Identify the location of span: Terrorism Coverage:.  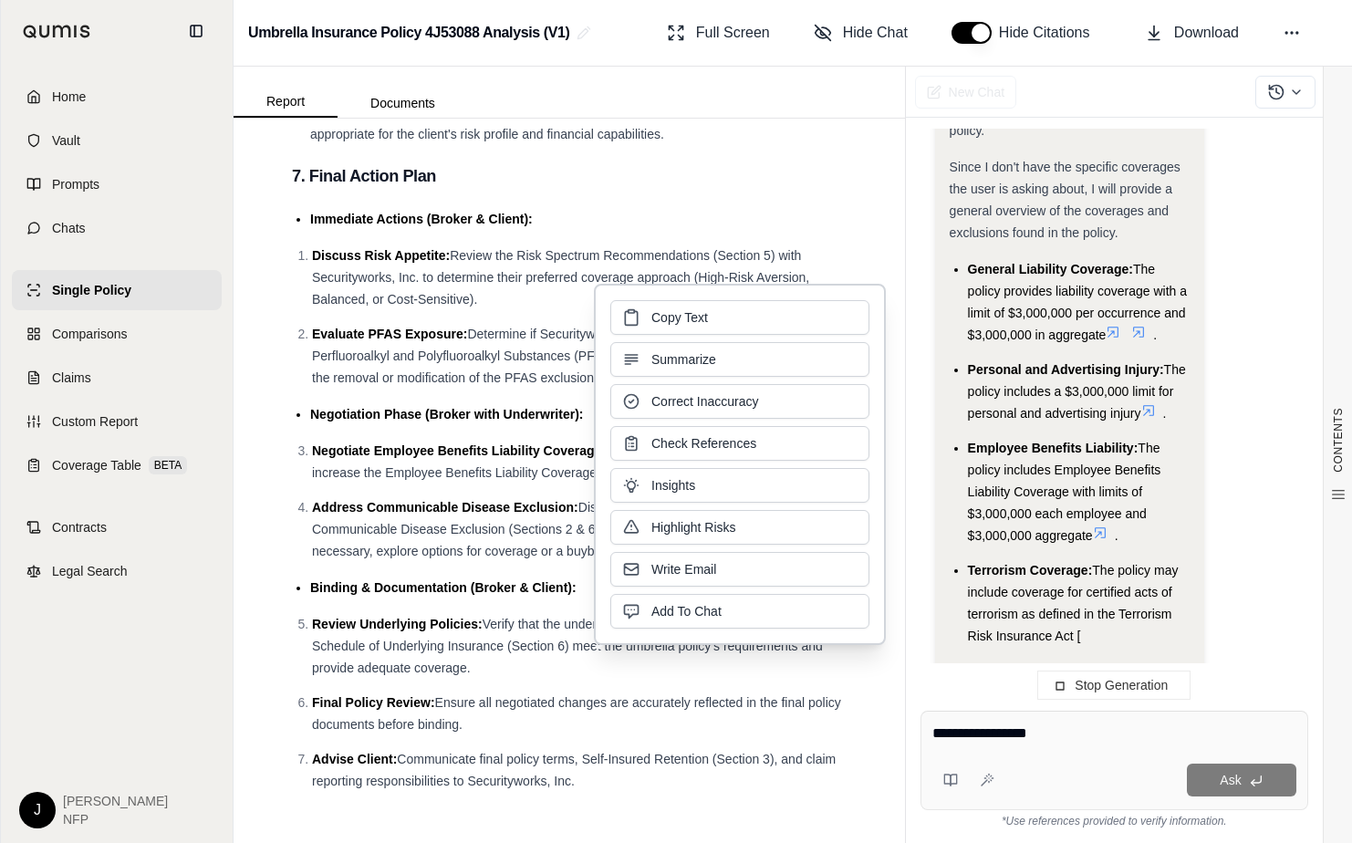
(1030, 570).